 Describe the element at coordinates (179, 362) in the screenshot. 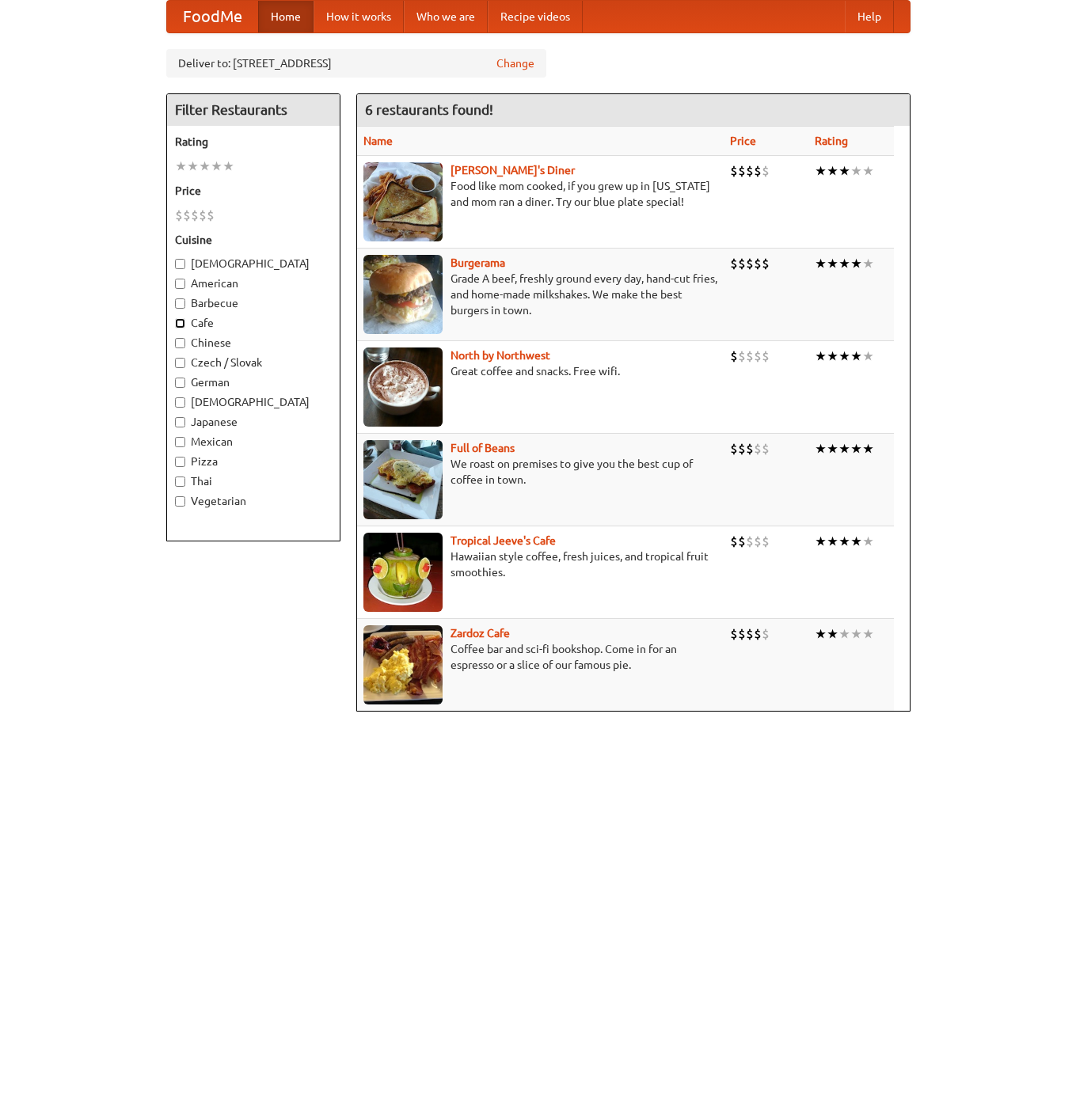

I see `input: Czech / Slovak` at that location.